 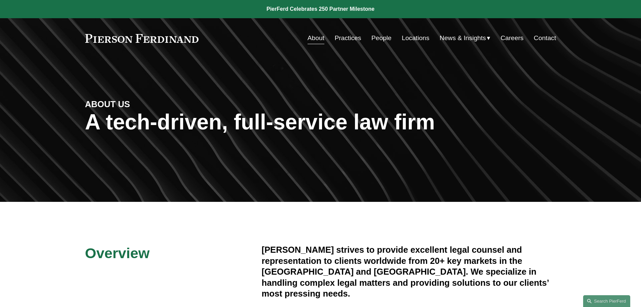 I want to click on h1: A tech-driven, full-service law firm, so click(x=321, y=122).